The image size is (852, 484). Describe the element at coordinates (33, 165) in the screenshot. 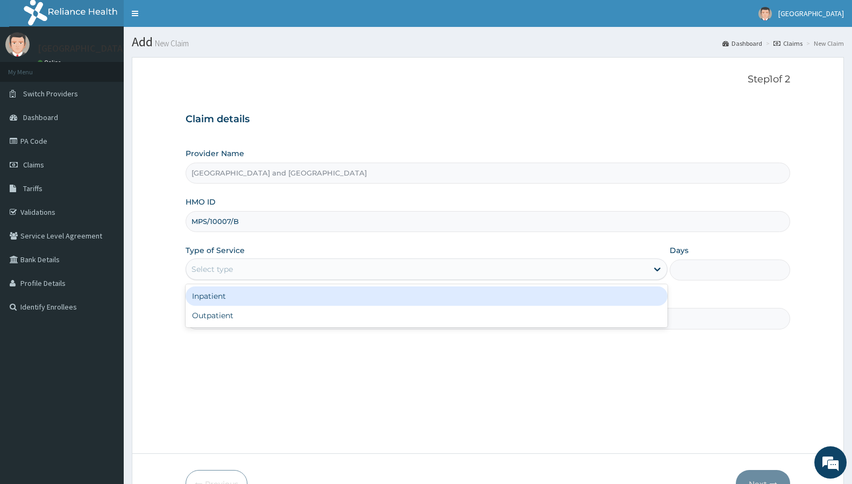

I see `span: Claims` at that location.